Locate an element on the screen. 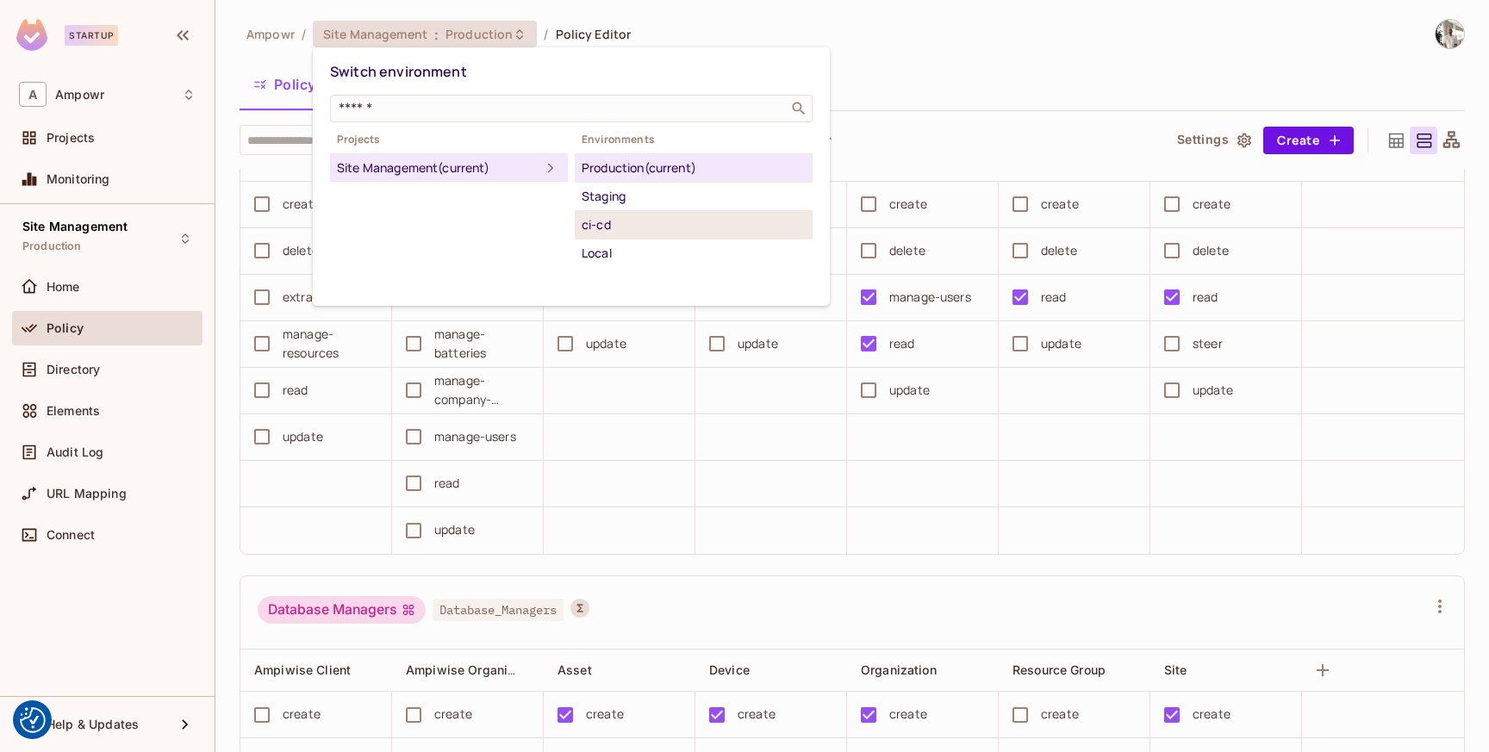 This screenshot has width=1489, height=752. div: Site Management (current) is located at coordinates (439, 168).